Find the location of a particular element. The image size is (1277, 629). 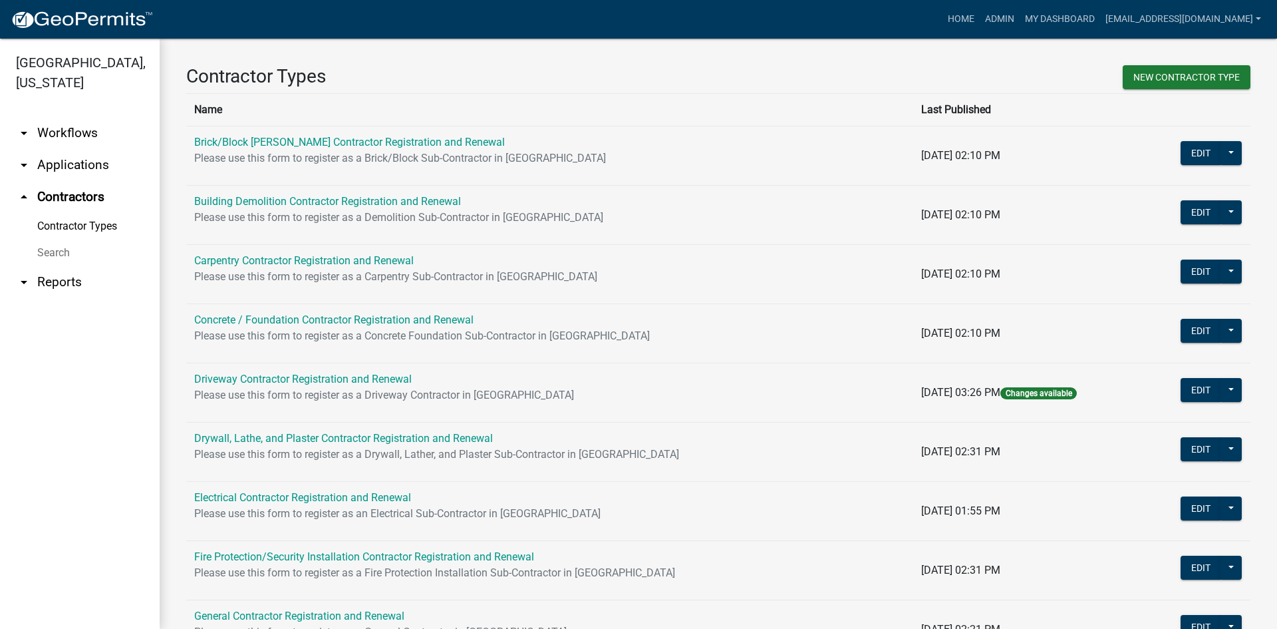

th: Name is located at coordinates (549, 109).